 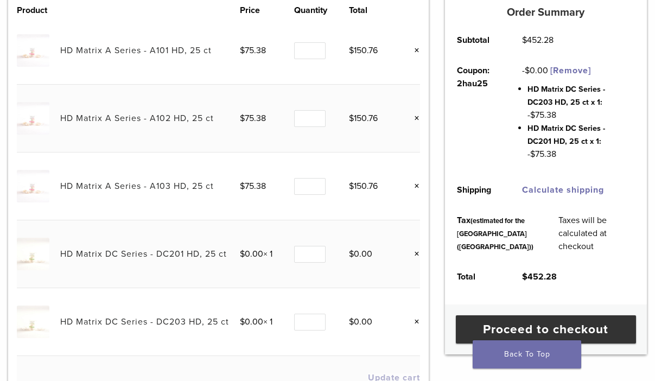 I want to click on a: HD Matrix DC Series - DC203 HD, 25 ct, so click(x=144, y=322).